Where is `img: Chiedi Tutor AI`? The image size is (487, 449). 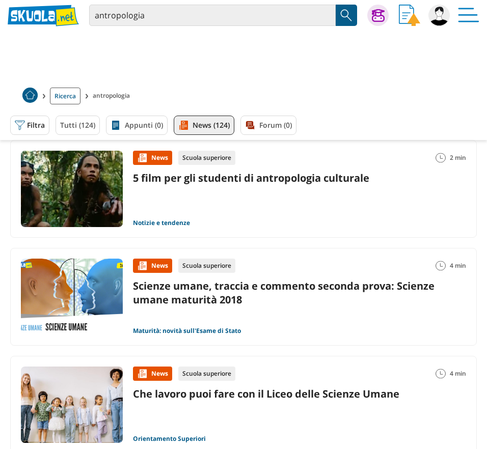
img: Chiedi Tutor AI is located at coordinates (378, 15).